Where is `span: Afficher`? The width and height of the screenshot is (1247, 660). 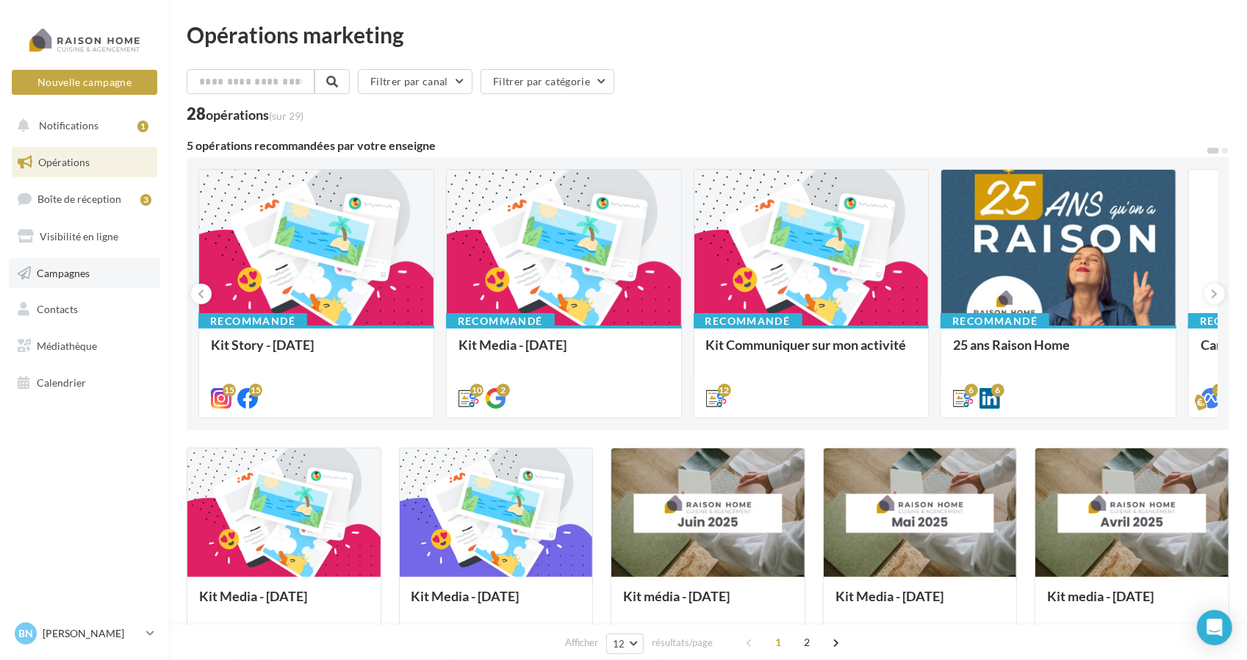
span: Afficher is located at coordinates (581, 642).